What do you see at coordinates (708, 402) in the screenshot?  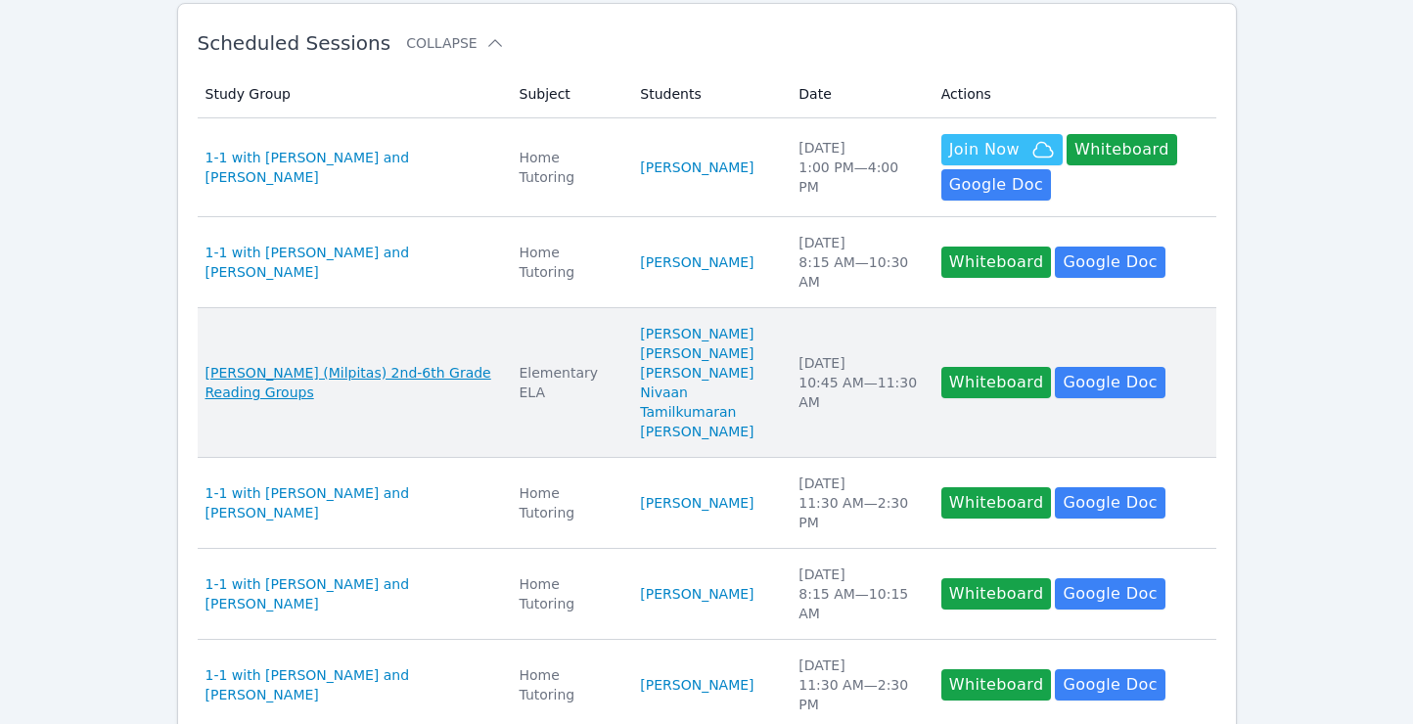 I see `a: Nivaan Tamilkumaran` at bounding box center [708, 402].